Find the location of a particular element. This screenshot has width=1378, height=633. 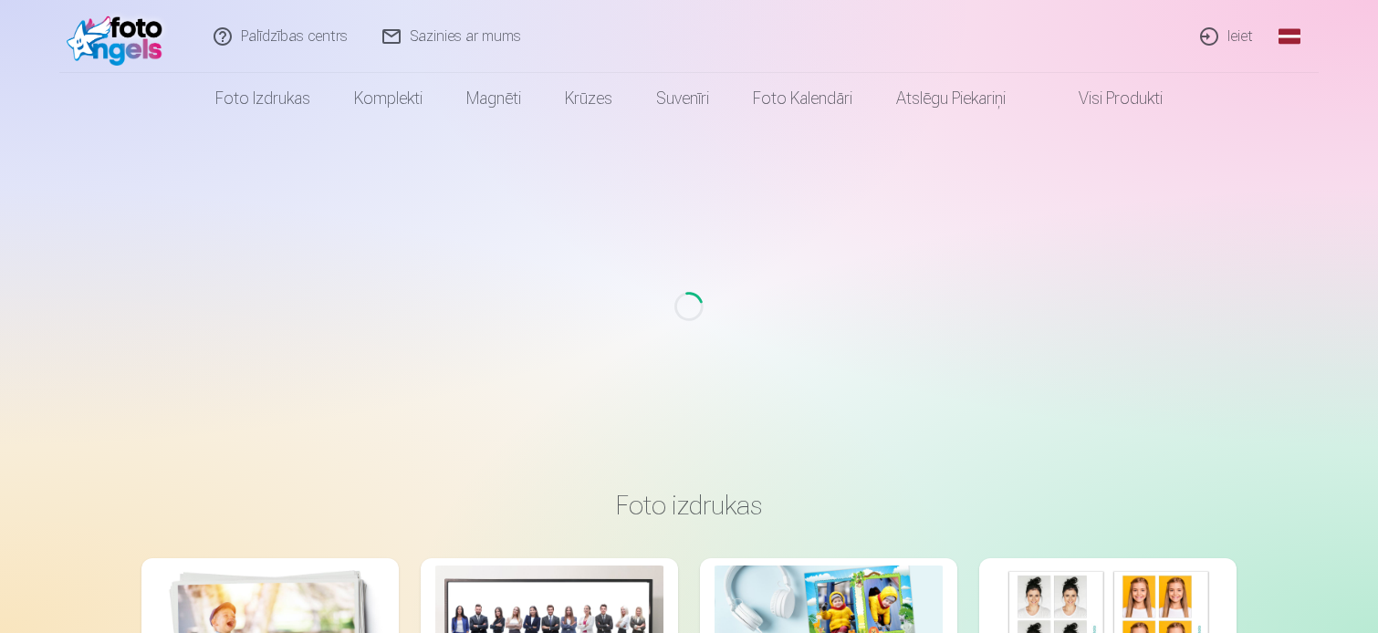

img: /fa1 is located at coordinates (119, 37).